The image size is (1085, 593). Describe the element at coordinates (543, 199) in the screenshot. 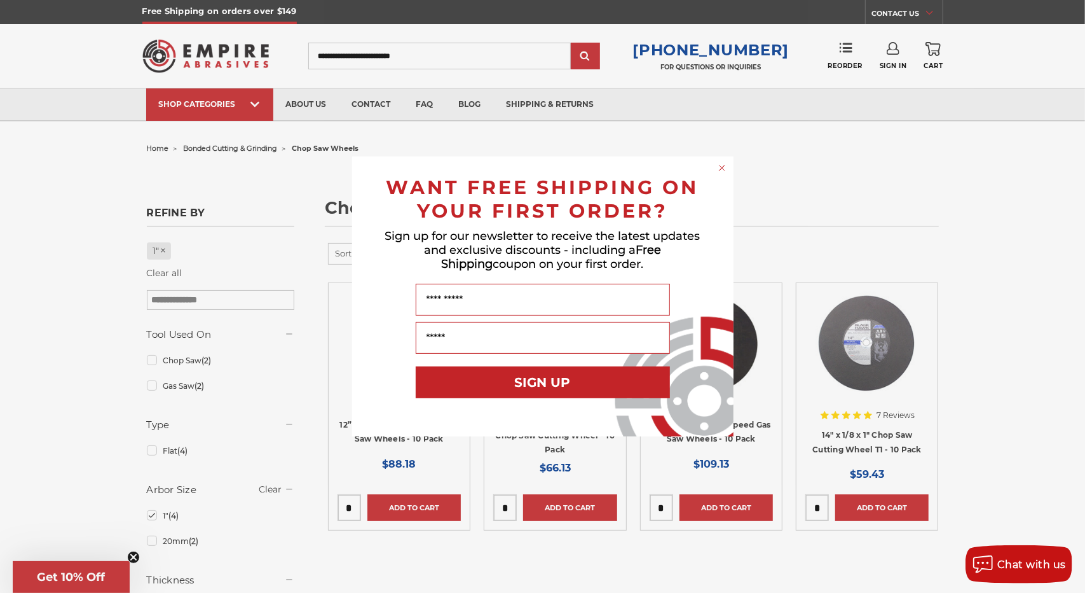

I see `span: WANT FREE SHIPPING ON YOUR FIRST ORDER?` at that location.